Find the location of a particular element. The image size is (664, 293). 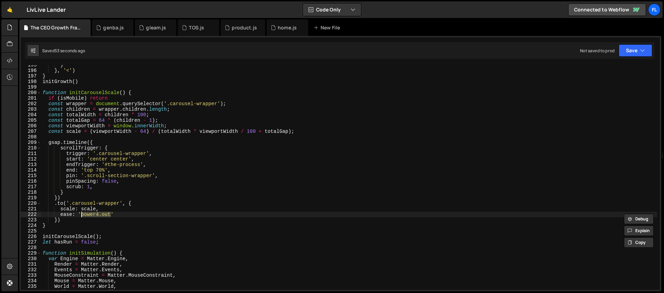

div: 221 is located at coordinates (31, 209).